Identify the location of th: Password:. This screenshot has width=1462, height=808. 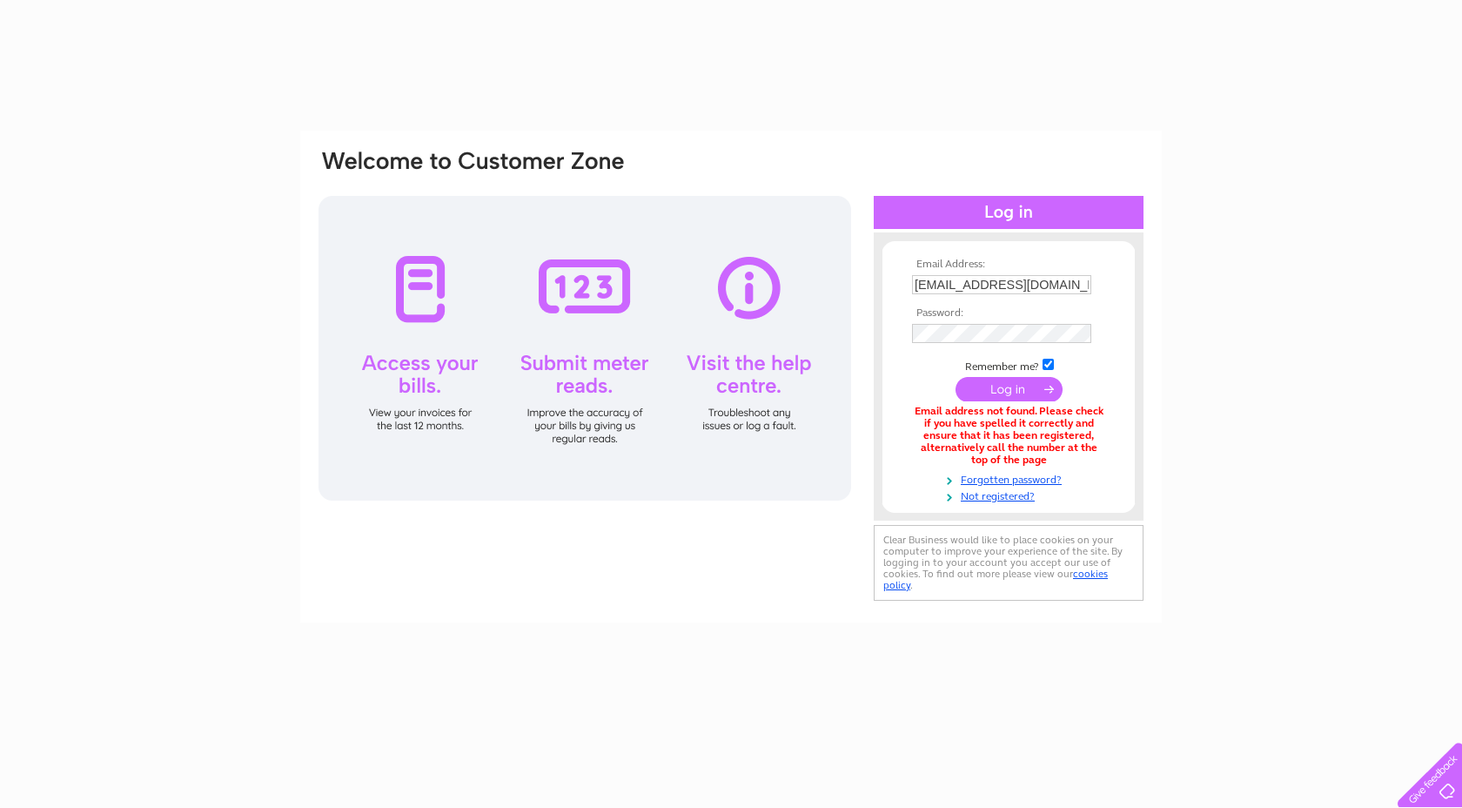
(1009, 313).